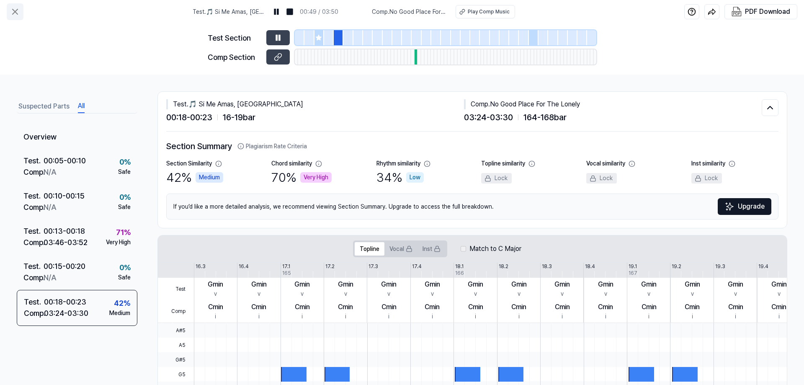 The image size is (804, 385). Describe the element at coordinates (547, 266) in the screenshot. I see `div: 18.3` at that location.